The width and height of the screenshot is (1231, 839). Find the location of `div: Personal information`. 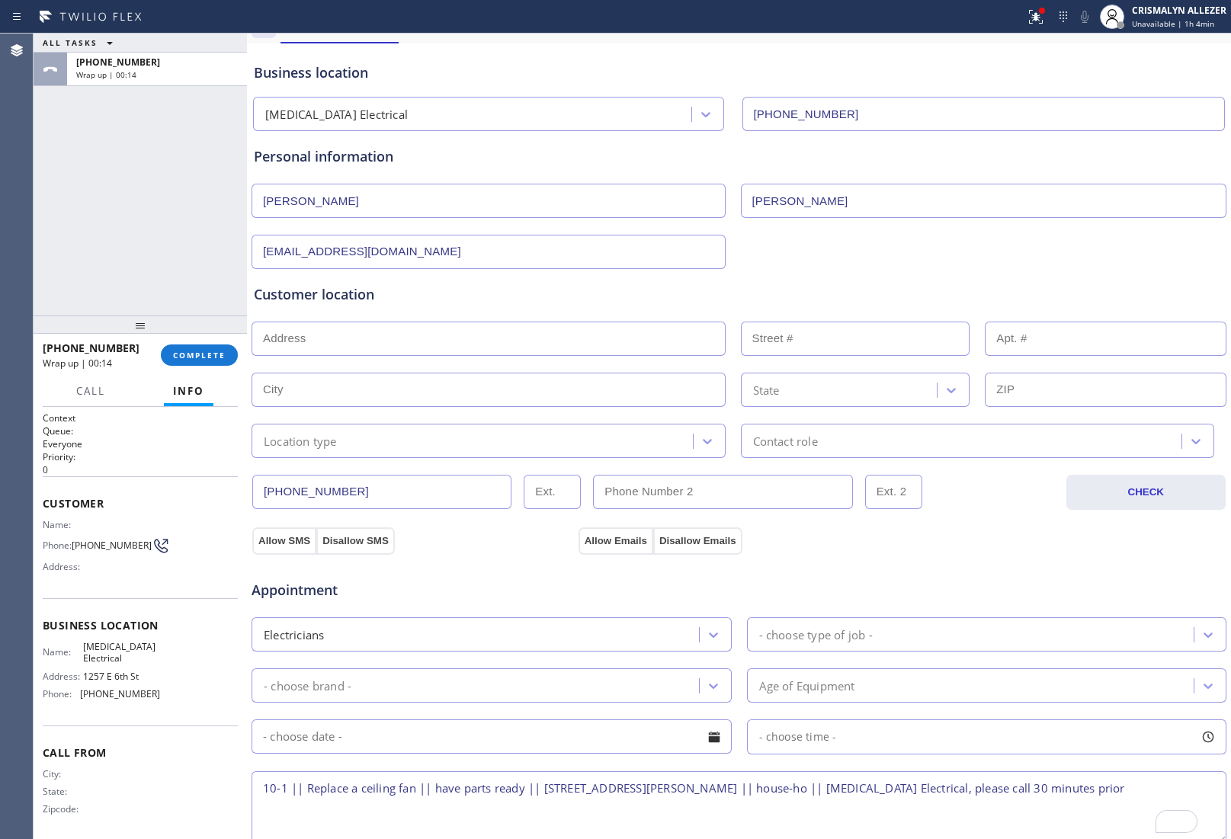

div: Personal information is located at coordinates (739, 156).